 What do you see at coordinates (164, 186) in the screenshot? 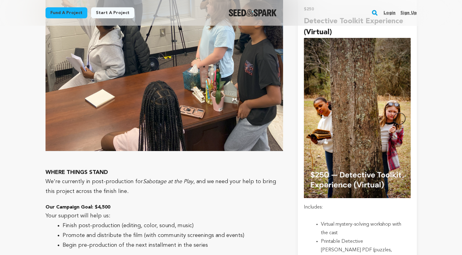
I see `p: We’re currently in post-production for , and we need your help to bring this project across the f...` at bounding box center [164, 186].